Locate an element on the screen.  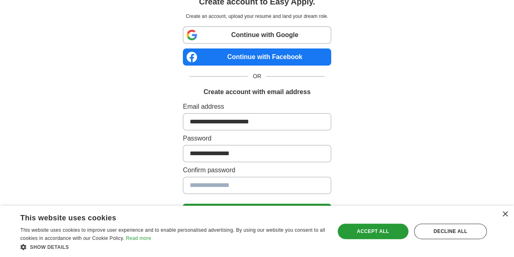
label: Confirm password is located at coordinates (257, 170).